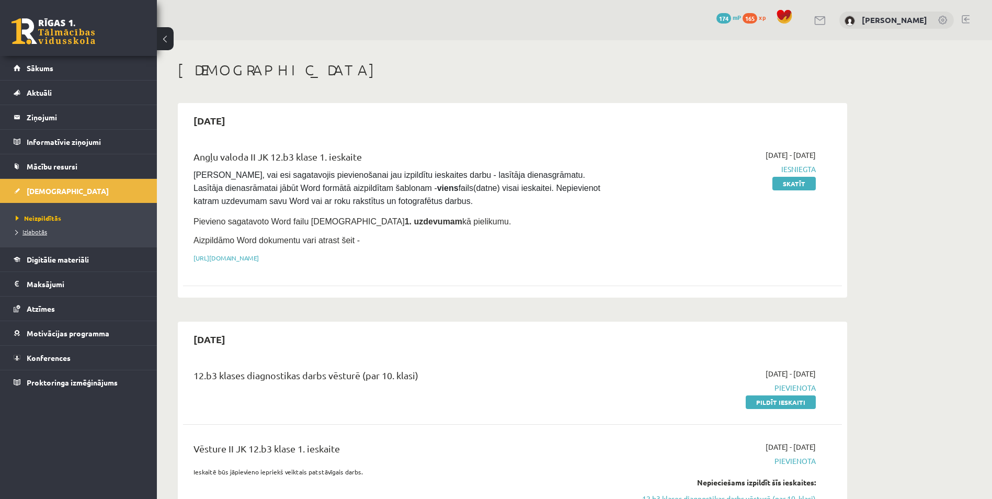 This screenshot has width=992, height=499. I want to click on a: Proktoringa izmēģinājums, so click(78, 382).